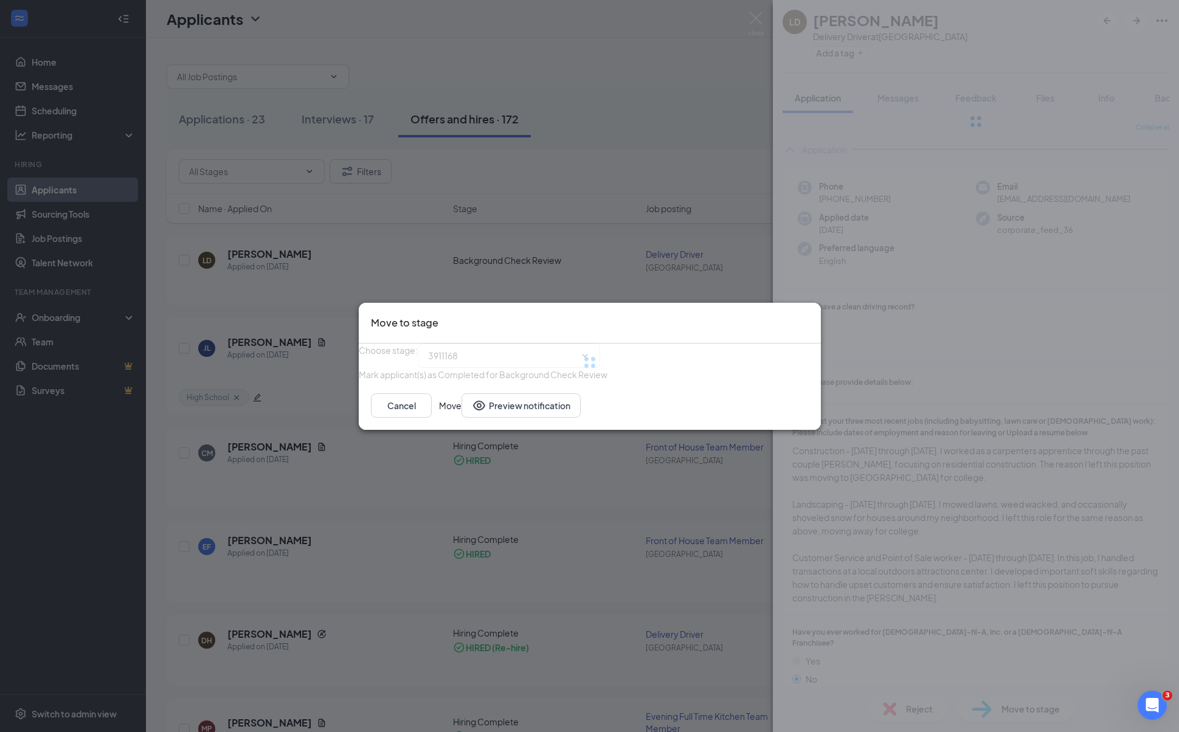  Describe the element at coordinates (450, 405) in the screenshot. I see `button: Move` at that location.